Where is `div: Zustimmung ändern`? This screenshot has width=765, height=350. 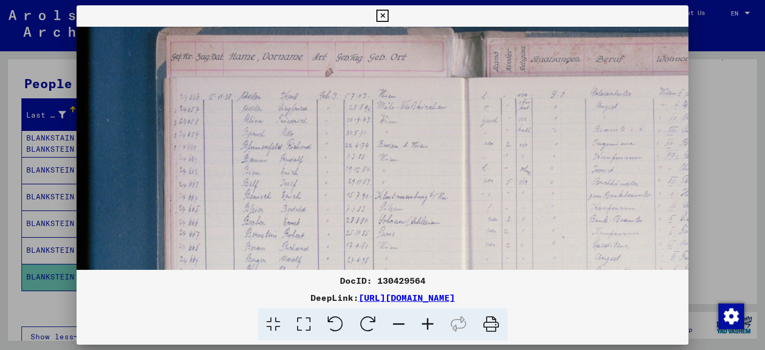
div: Zustimmung ändern is located at coordinates (730, 316).